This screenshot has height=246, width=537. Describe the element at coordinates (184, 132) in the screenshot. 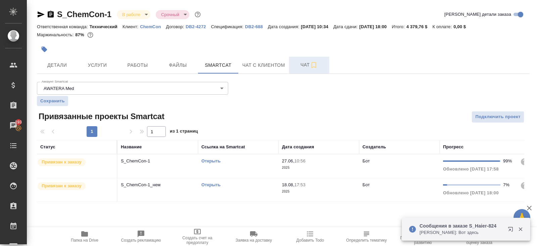

I see `span: из 1 страниц` at that location.